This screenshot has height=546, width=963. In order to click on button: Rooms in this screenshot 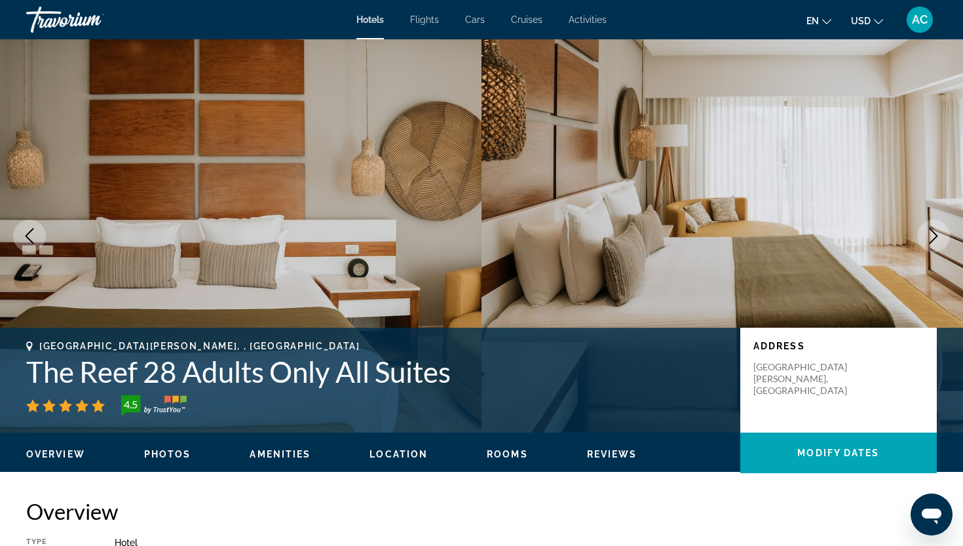, I will do `click(507, 454)`.